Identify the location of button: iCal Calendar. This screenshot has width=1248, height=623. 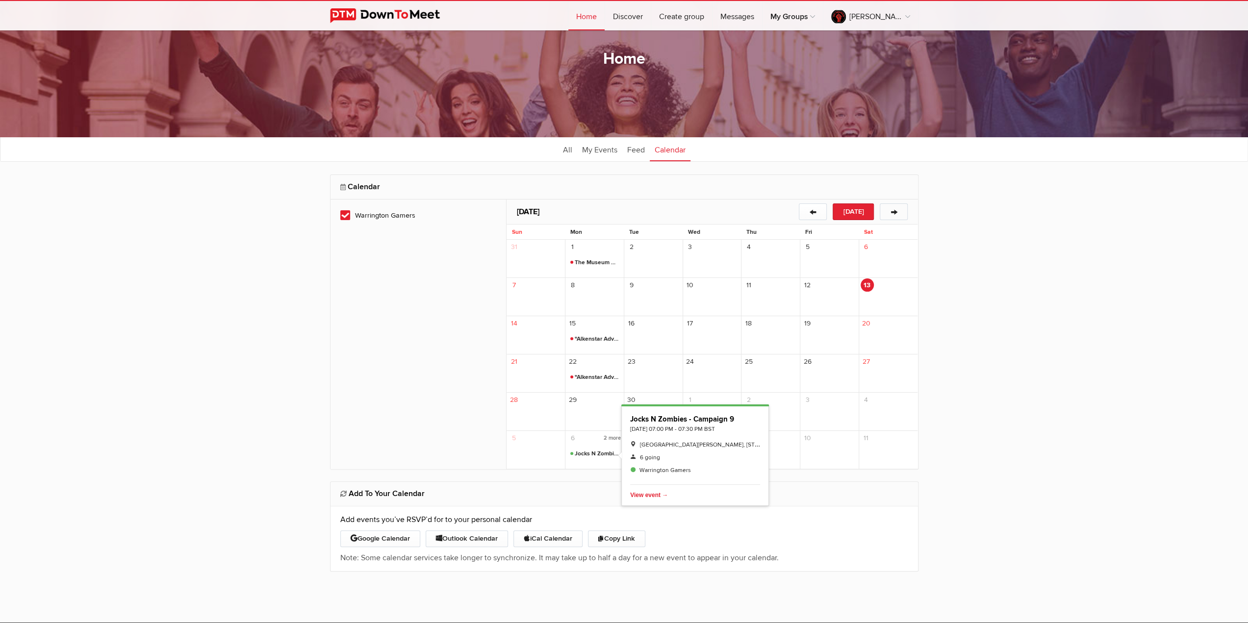
(548, 539).